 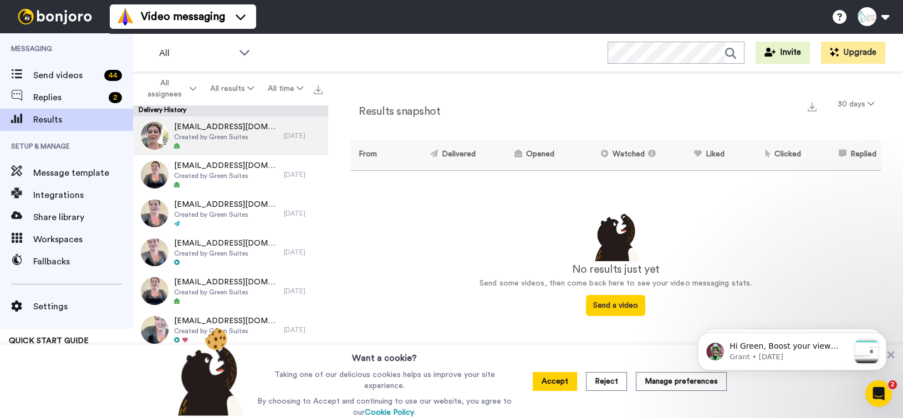 What do you see at coordinates (83, 195) in the screenshot?
I see `span: Integrations` at bounding box center [83, 195].